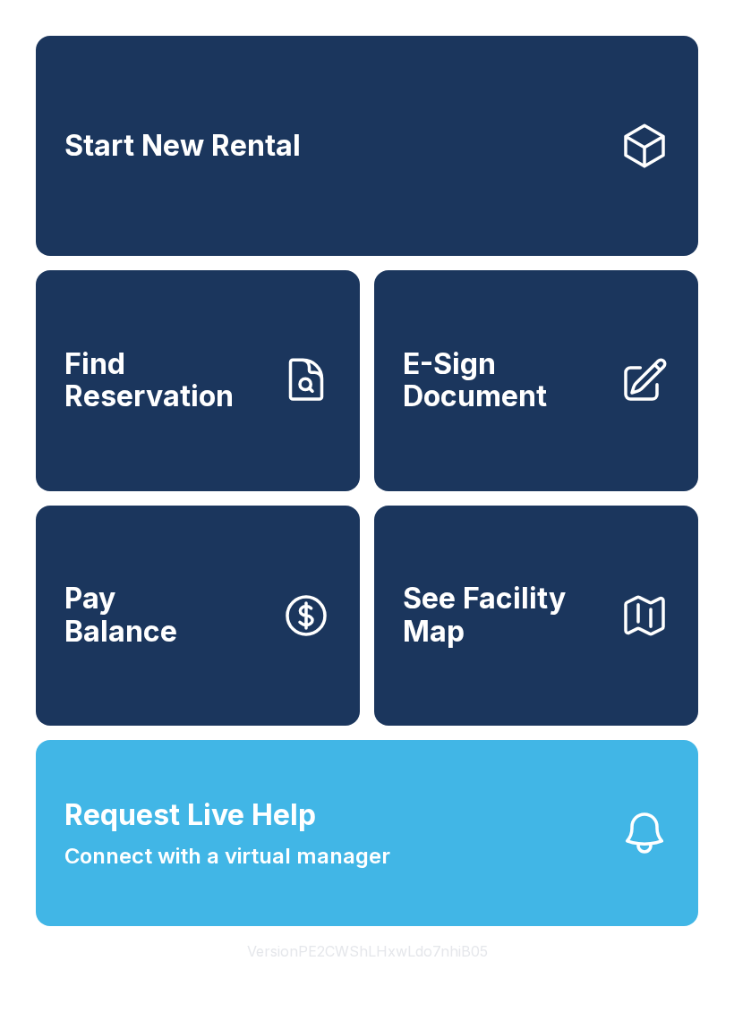  I want to click on span: Pay Balance, so click(121, 615).